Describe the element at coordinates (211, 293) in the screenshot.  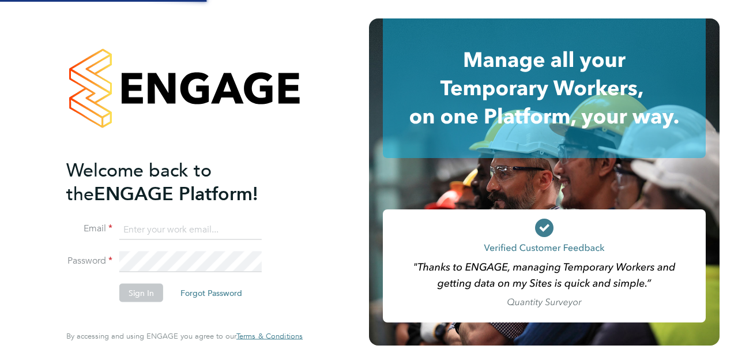
I see `button: Forgot Password` at that location.